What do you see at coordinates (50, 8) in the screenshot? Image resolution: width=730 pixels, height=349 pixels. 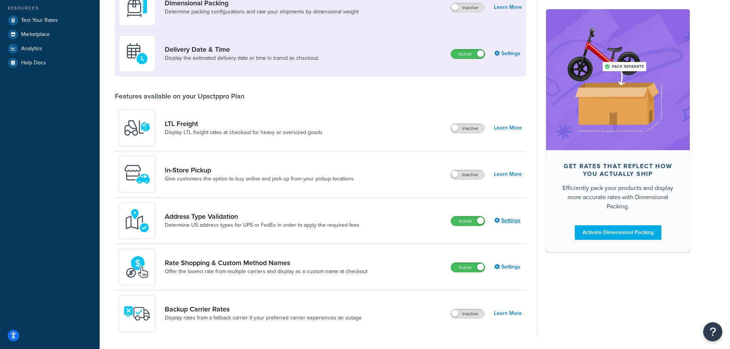 I see `div: Resources` at bounding box center [50, 8].